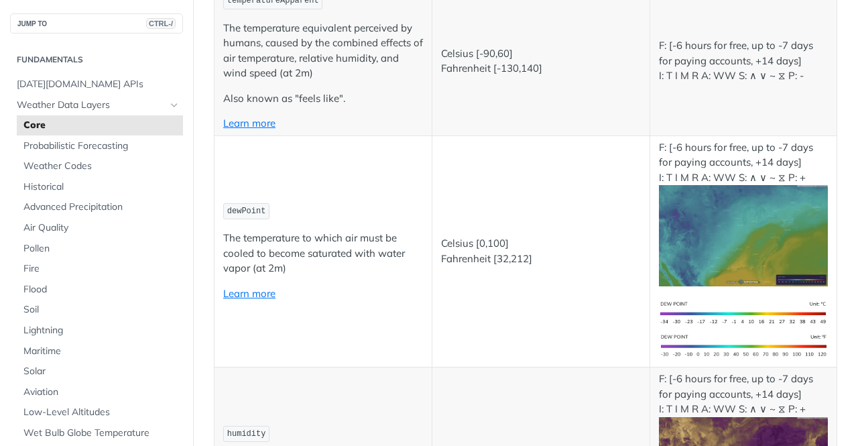  Describe the element at coordinates (174, 105) in the screenshot. I see `button: Hide subpages for Weather Data Layers` at that location.